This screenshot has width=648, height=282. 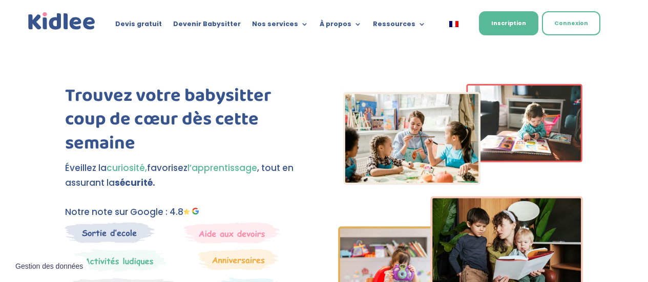 What do you see at coordinates (232, 233) in the screenshot?
I see `img: weekends` at bounding box center [232, 233].